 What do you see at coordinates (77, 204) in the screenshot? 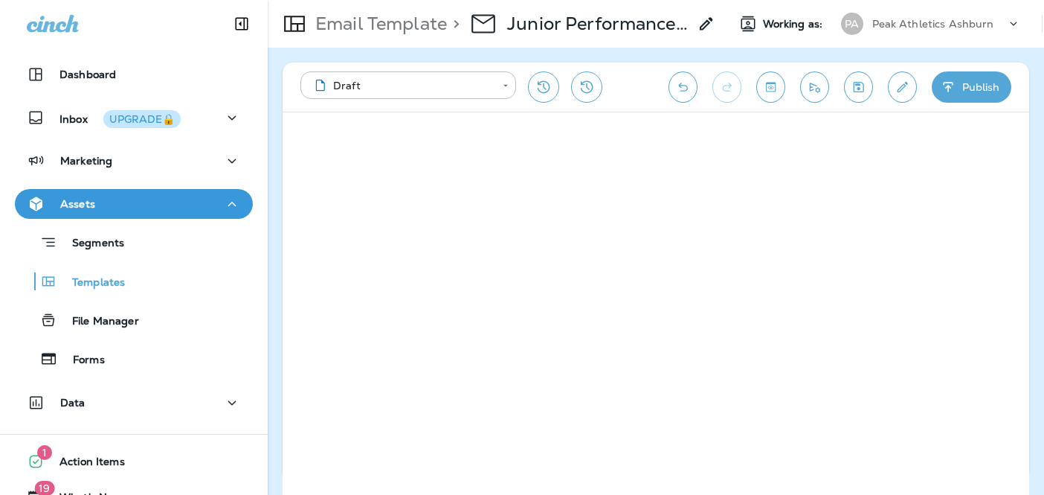
I see `p: Assets` at bounding box center [77, 204].